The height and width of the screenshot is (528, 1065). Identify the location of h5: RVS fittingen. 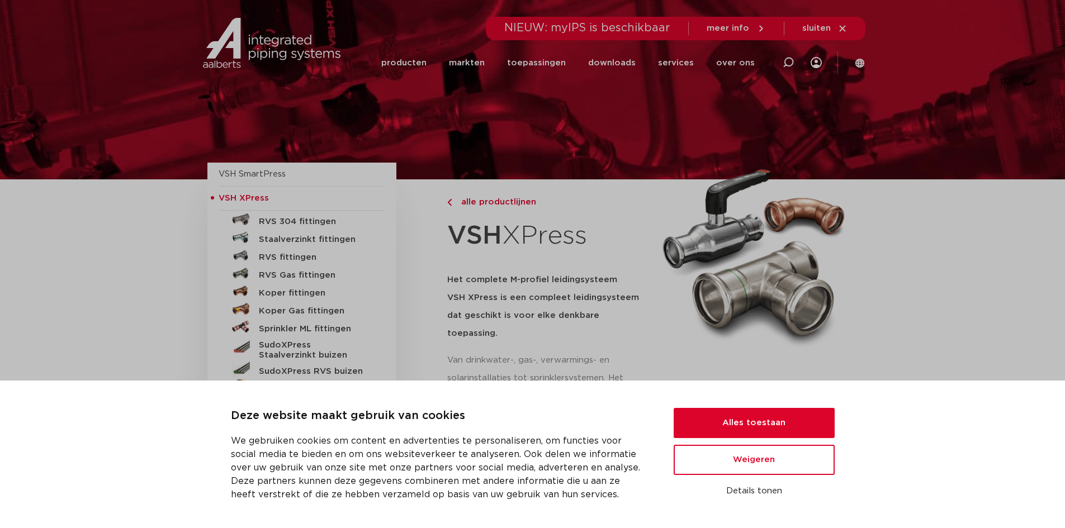
(314, 258).